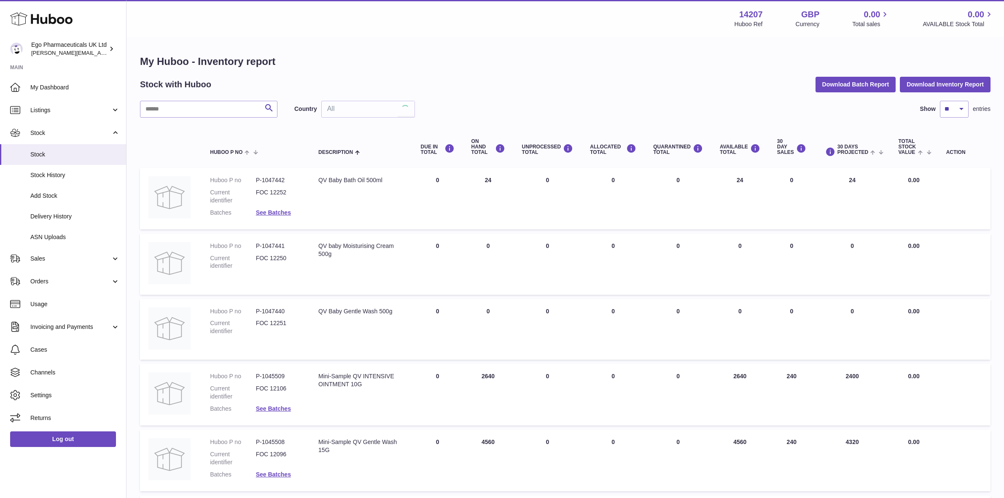 The height and width of the screenshot is (498, 1004). What do you see at coordinates (361, 446) in the screenshot?
I see `div: Mini-Sample QV Gentle Wash 15G` at bounding box center [361, 446].